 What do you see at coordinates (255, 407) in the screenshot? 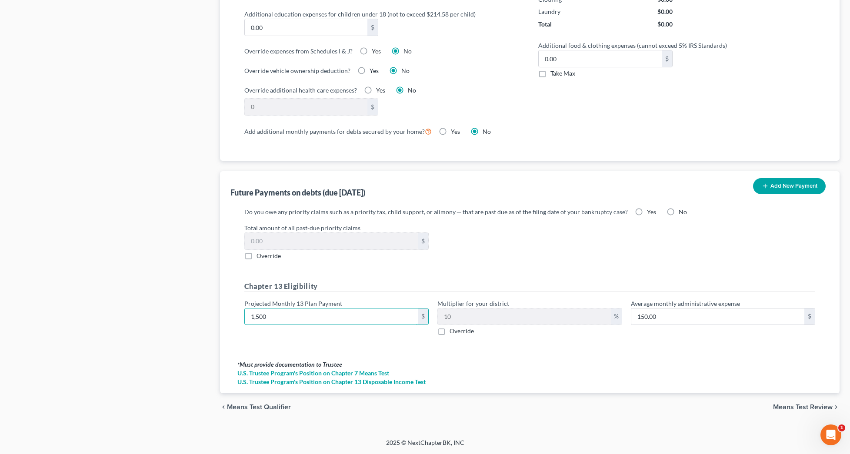
I see `button: chevron_left Means Test Qualifier` at bounding box center [255, 407].